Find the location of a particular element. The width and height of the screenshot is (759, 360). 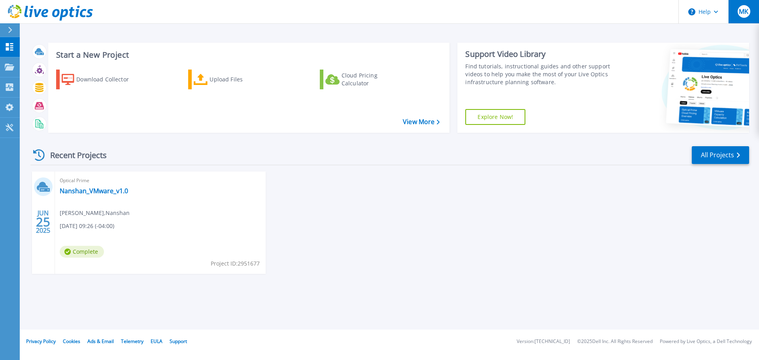

span: MK is located at coordinates (744, 11).